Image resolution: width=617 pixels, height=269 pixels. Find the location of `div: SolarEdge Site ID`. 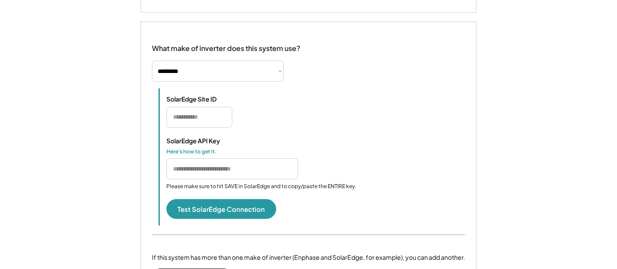

div: SolarEdge Site ID is located at coordinates (210, 99).